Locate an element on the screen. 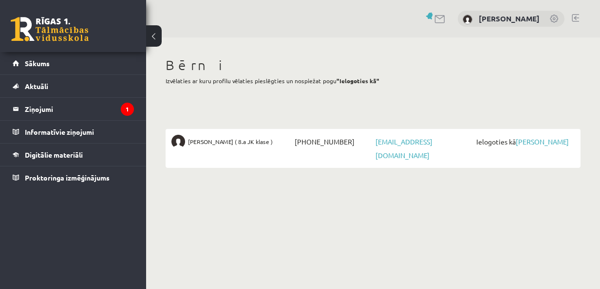 This screenshot has width=600, height=289. a: Informatīvie ziņojumi is located at coordinates (73, 132).